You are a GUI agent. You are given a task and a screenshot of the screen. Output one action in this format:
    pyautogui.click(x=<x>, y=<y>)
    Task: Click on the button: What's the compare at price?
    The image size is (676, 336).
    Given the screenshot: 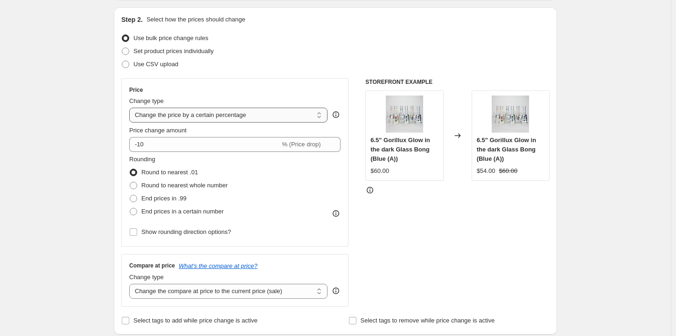 What is the action you would take?
    pyautogui.click(x=218, y=266)
    